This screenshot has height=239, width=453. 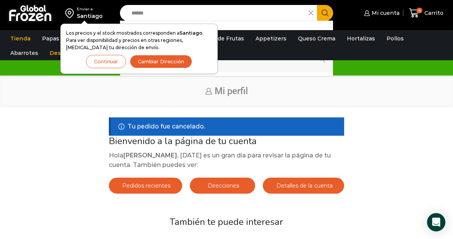 What do you see at coordinates (106, 61) in the screenshot?
I see `button: Continuar` at bounding box center [106, 61].